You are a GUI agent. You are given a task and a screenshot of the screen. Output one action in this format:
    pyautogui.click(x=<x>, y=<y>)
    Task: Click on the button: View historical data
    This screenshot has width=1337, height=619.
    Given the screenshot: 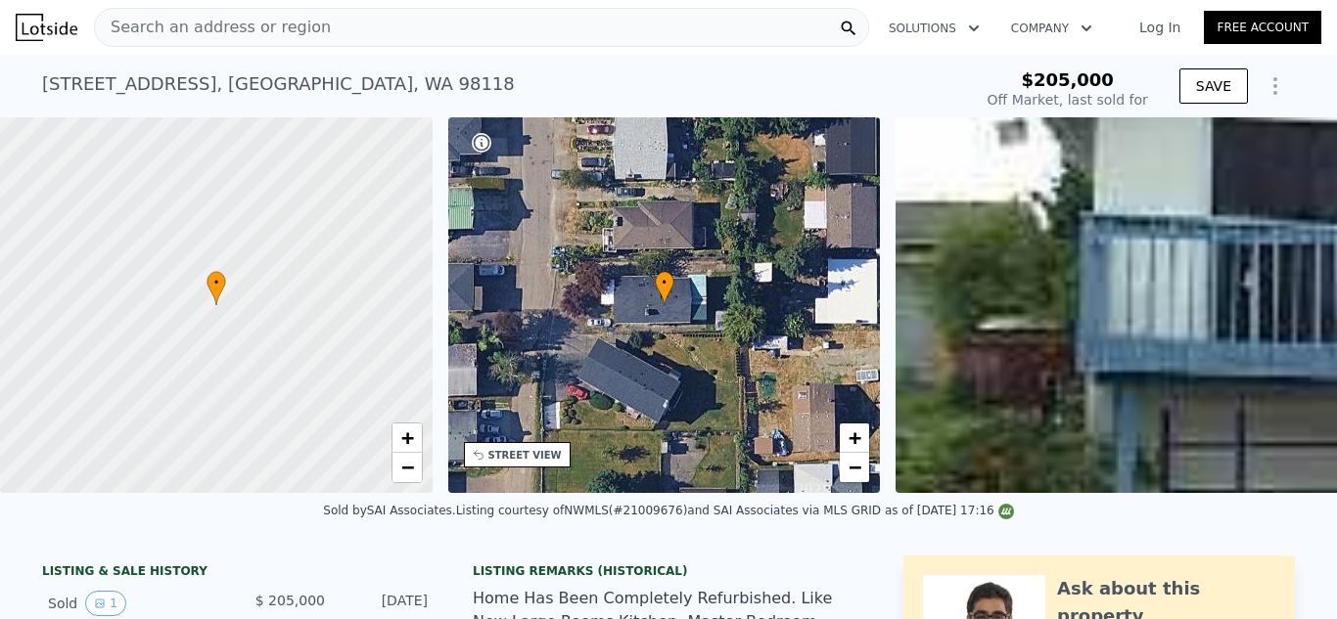 What is the action you would take?
    pyautogui.click(x=106, y=604)
    